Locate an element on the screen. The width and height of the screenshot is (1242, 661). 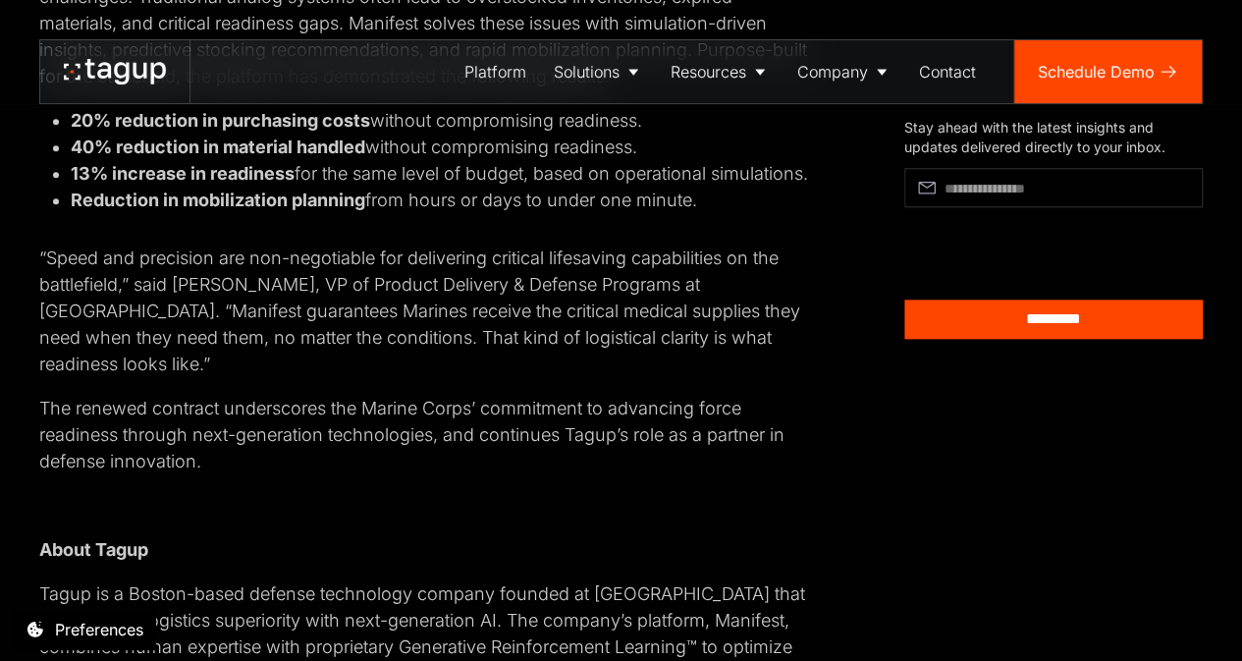
form: Article Subscribe is located at coordinates (1053, 253).